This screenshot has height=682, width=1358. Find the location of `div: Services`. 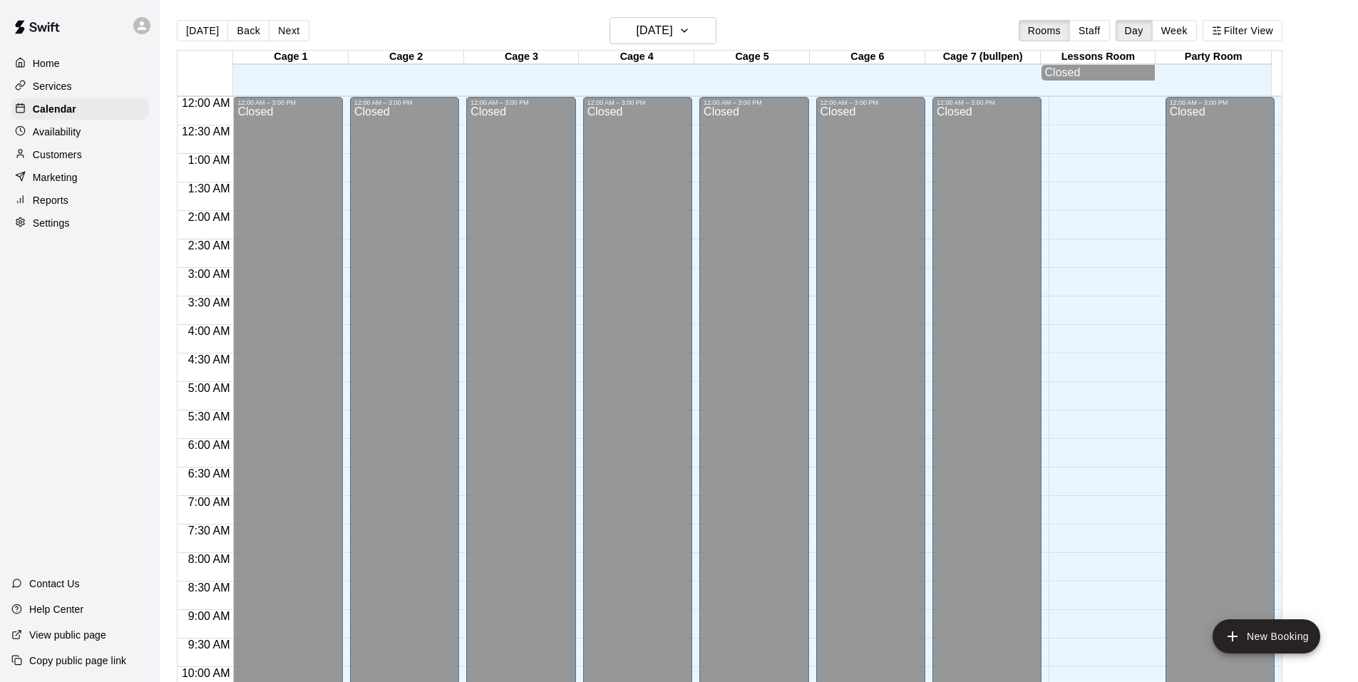

div: Services is located at coordinates (80, 86).